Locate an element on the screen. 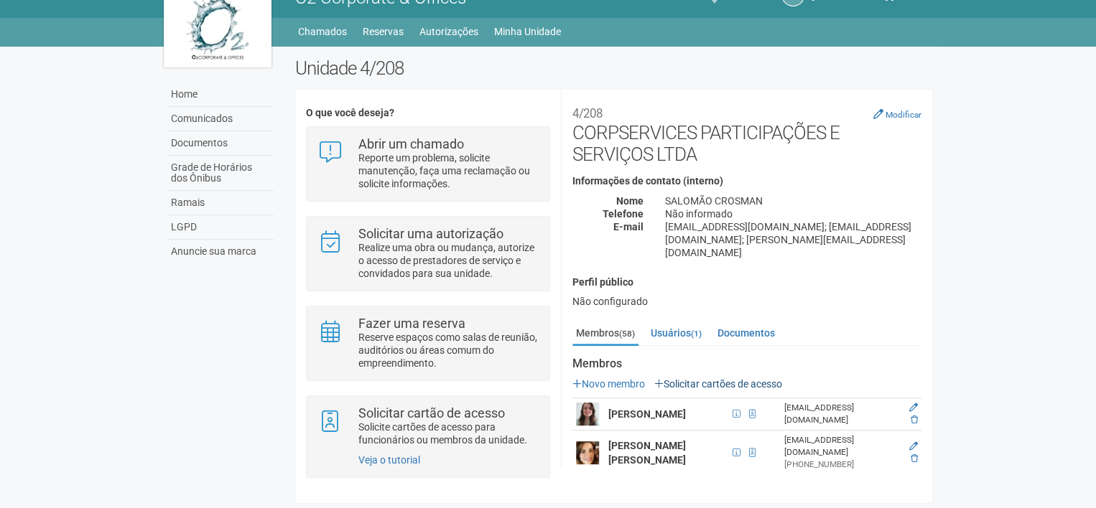 The image size is (1096, 508). small: Modificar is located at coordinates (903, 115).